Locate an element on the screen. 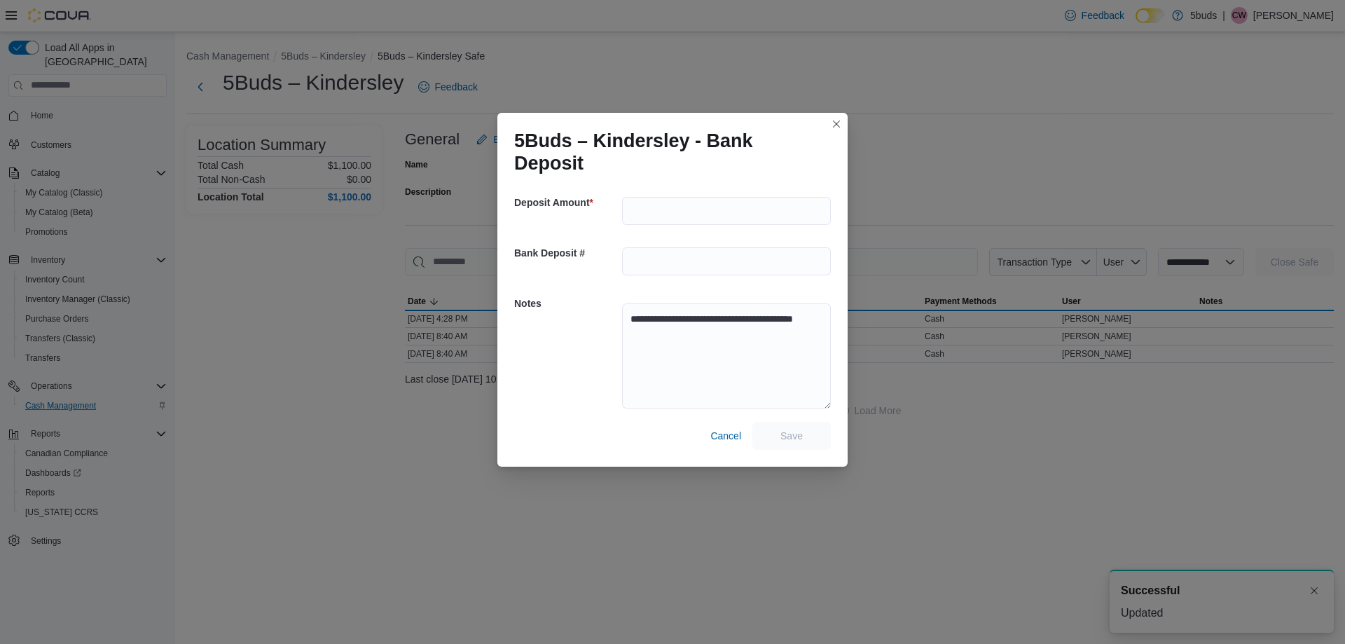 This screenshot has width=1345, height=644. span: Cancel is located at coordinates (726, 436).